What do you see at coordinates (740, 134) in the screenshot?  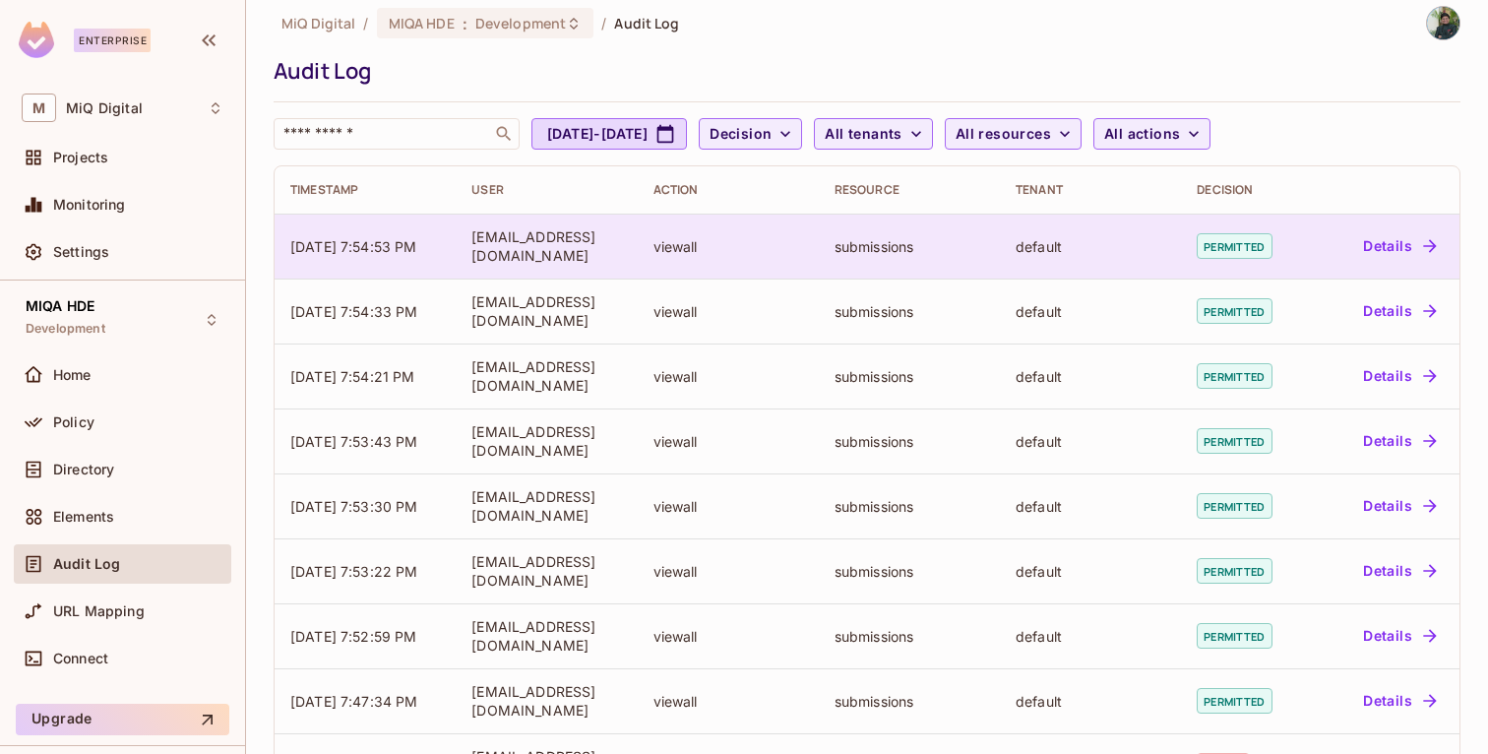 I see `span: Decision` at bounding box center [740, 134].